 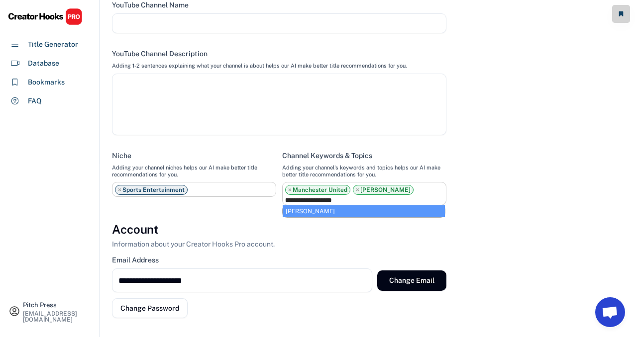 I want to click on button: Change Email, so click(x=412, y=281).